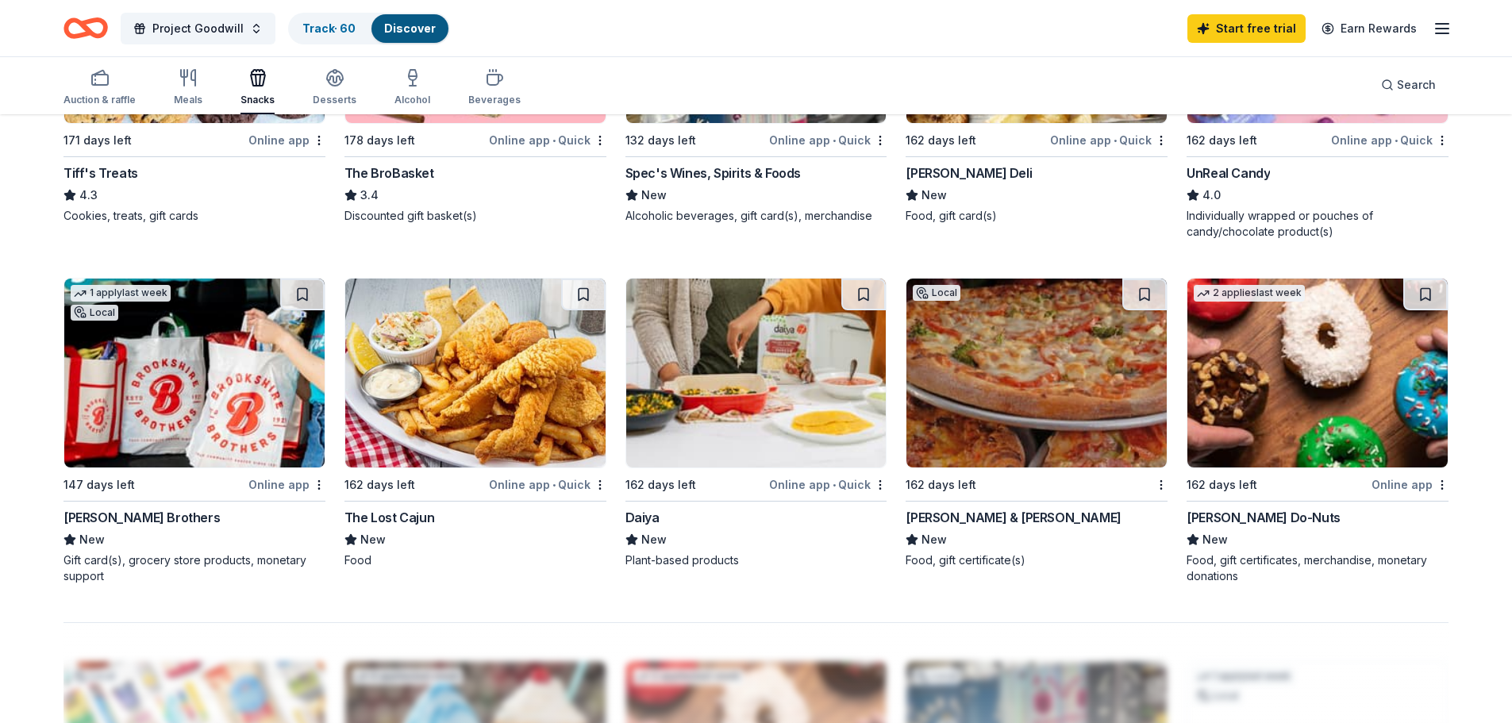  What do you see at coordinates (756, 560) in the screenshot?
I see `div: Plant-based products` at bounding box center [756, 560].